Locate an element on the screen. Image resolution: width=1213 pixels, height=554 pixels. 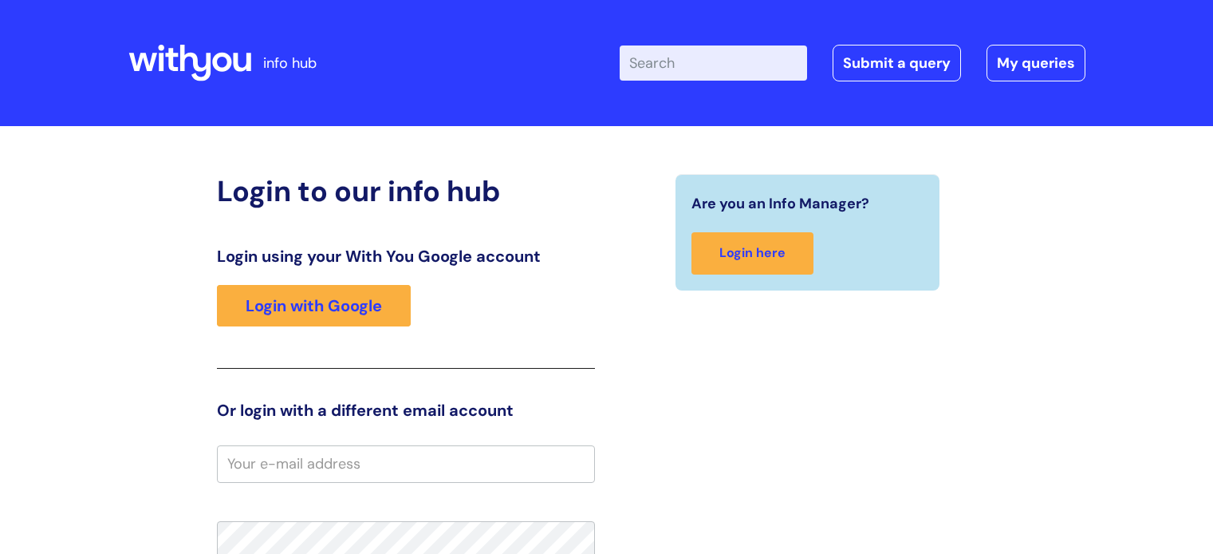
a: Submit a query is located at coordinates (897, 63).